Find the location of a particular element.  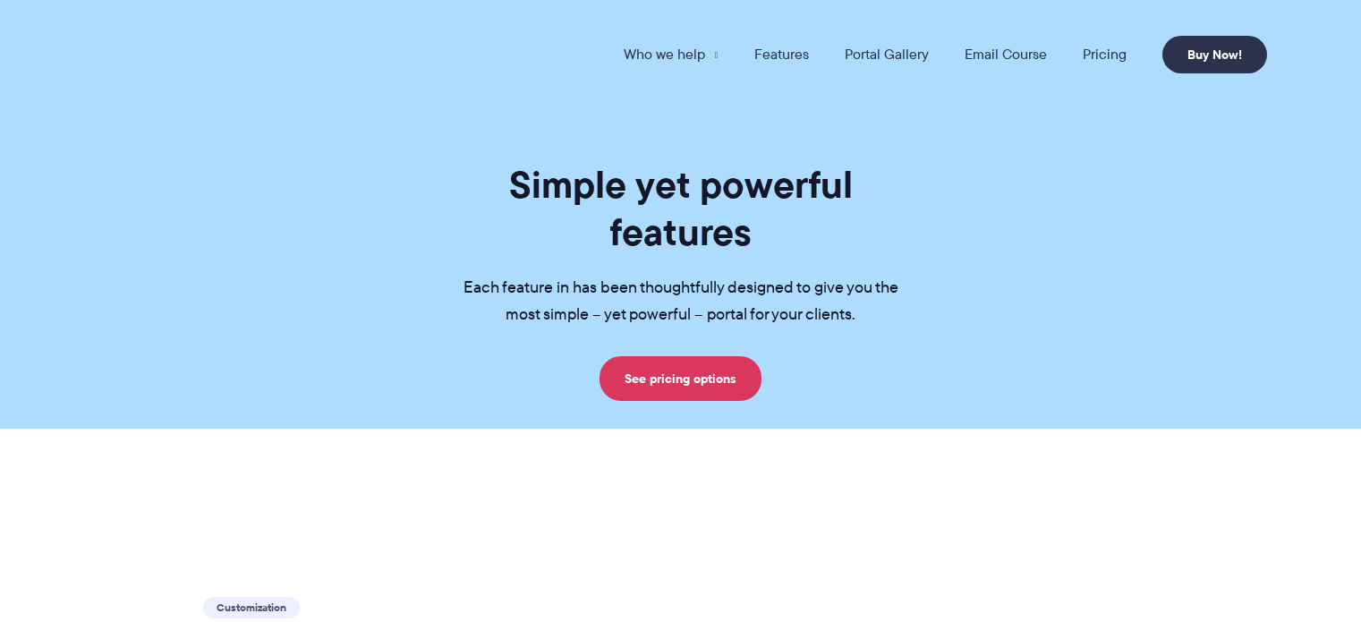

h1: Simple yet powerful features is located at coordinates (681, 208).